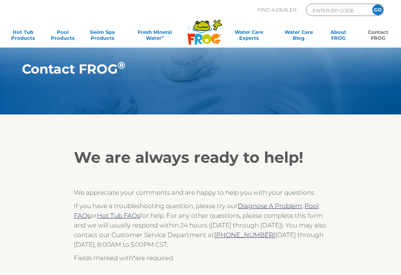  Describe the element at coordinates (155, 36) in the screenshot. I see `a: Fresh MineralWater∞` at that location.